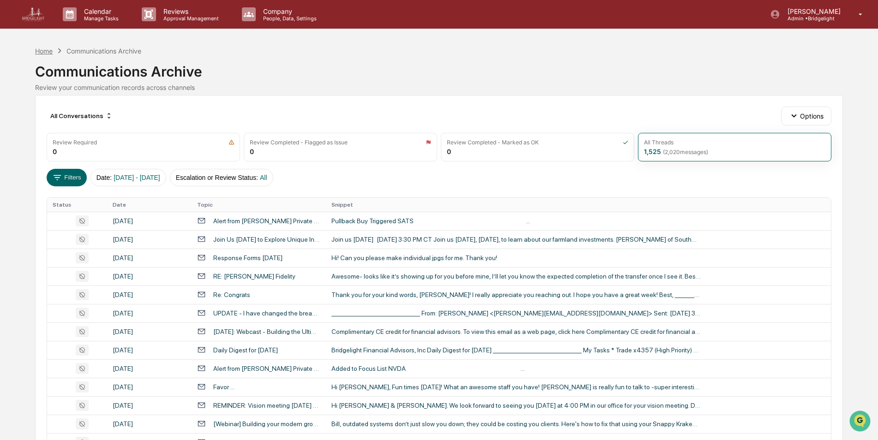 The width and height of the screenshot is (878, 440). What do you see at coordinates (686, 152) in the screenshot?
I see `span: ( 2,020 messages)` at bounding box center [686, 152].